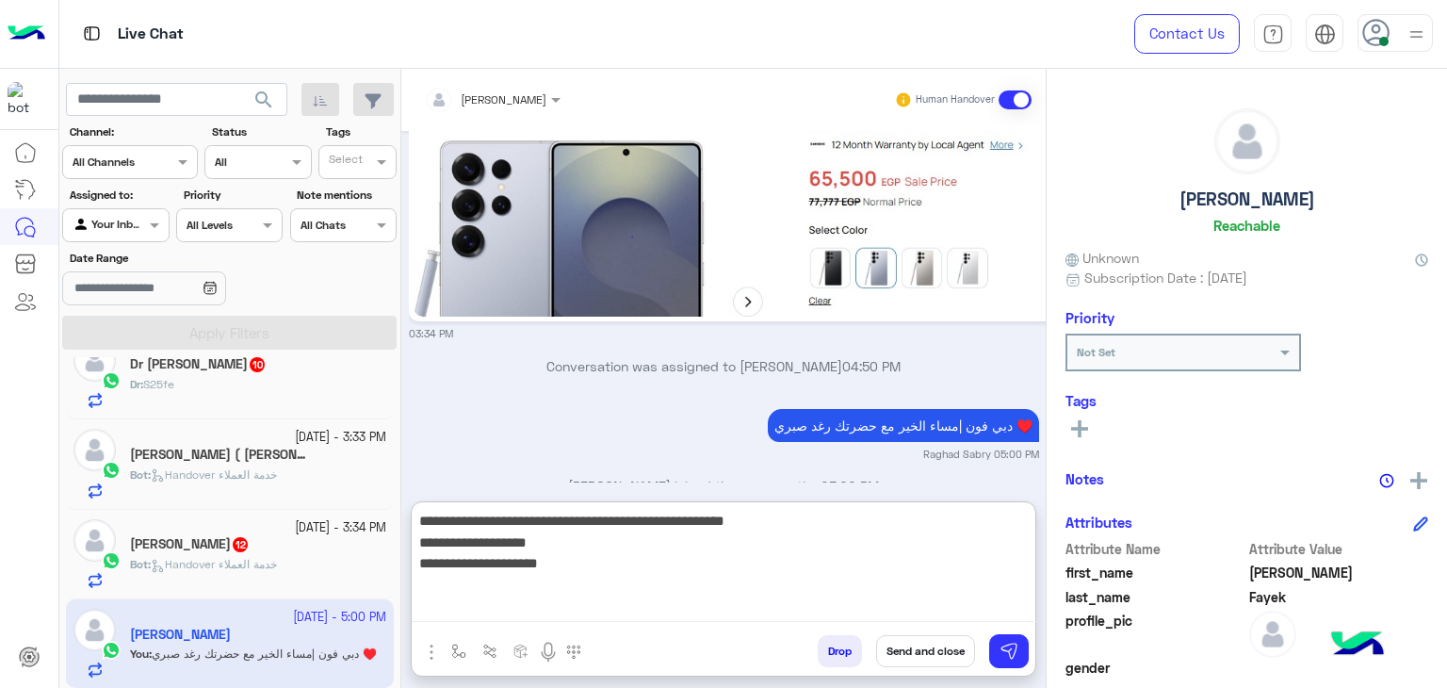  Describe the element at coordinates (158, 383) in the screenshot. I see `span: S25fe` at that location.